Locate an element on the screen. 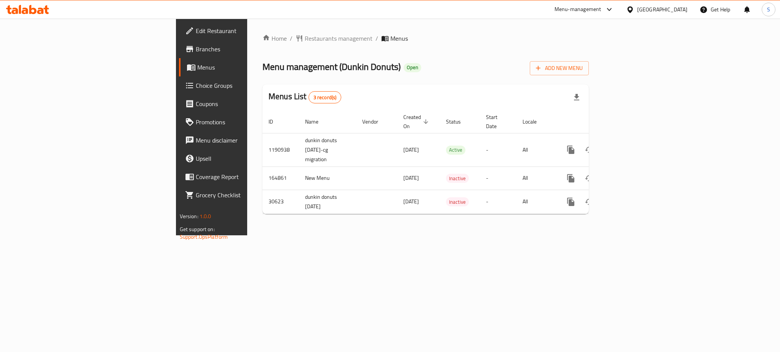 This screenshot has width=780, height=352. span: Created On is located at coordinates (417, 122).